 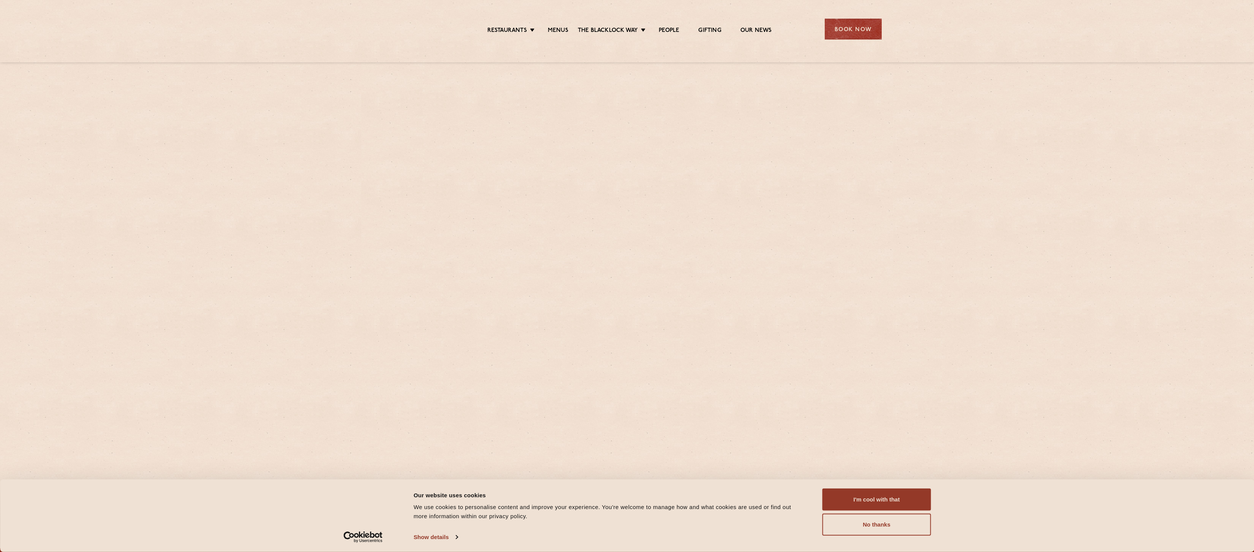 What do you see at coordinates (609, 512) in the screenshot?
I see `div: We use cookies to personalise content and improve your experience. You're welcome to manage how a...` at bounding box center [609, 512].